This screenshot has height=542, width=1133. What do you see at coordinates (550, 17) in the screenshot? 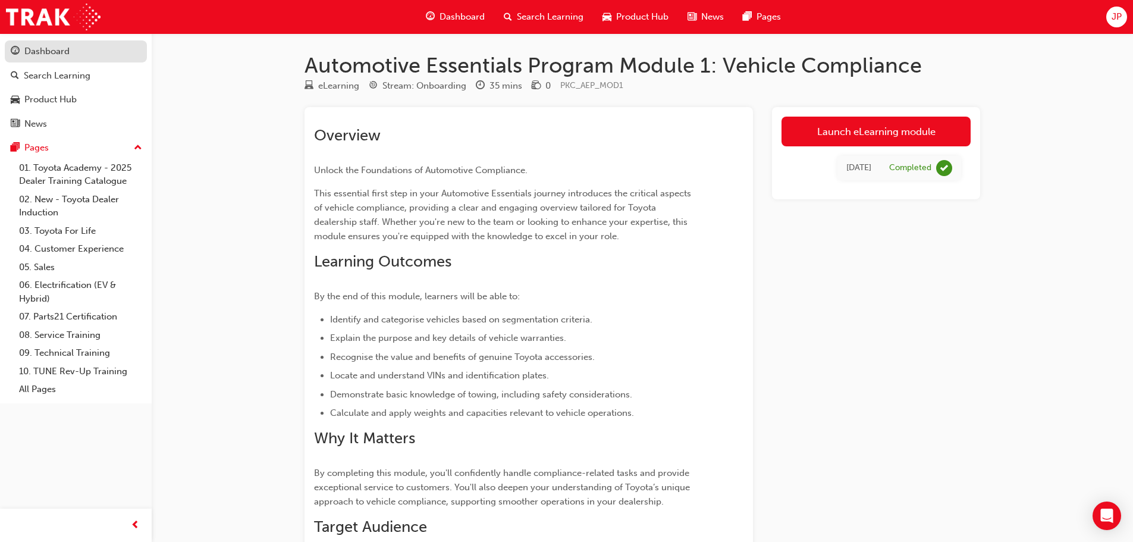
I see `span: Search Learning` at bounding box center [550, 17].